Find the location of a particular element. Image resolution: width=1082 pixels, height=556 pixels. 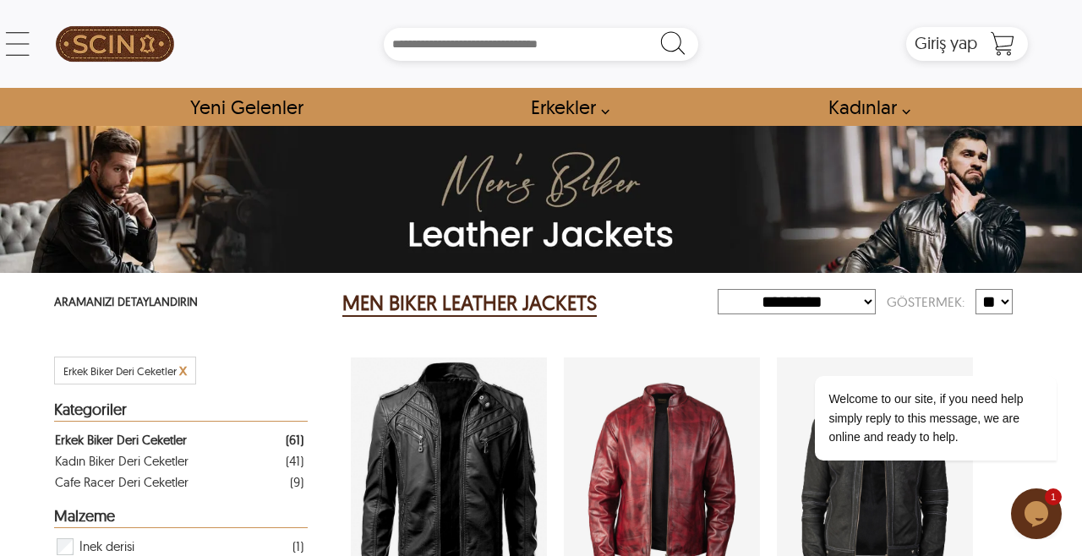

span: Welcome to our site, if you need help simply reply to this message, we are online and ready to help. is located at coordinates (165, 194).